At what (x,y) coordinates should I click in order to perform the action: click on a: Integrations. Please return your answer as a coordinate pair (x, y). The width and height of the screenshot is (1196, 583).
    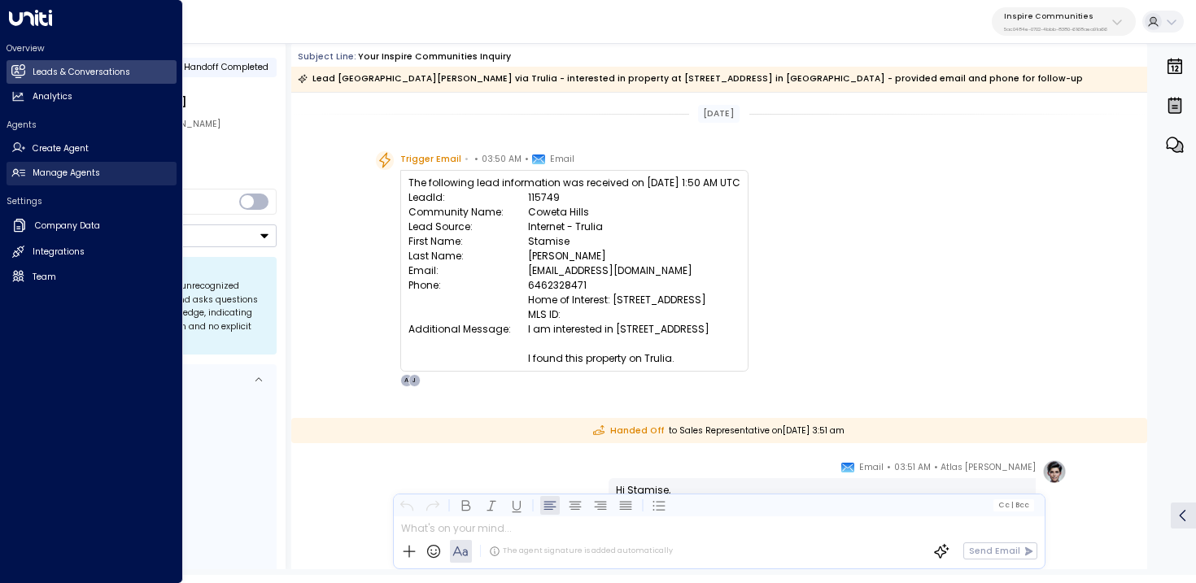
    Looking at the image, I should click on (91, 252).